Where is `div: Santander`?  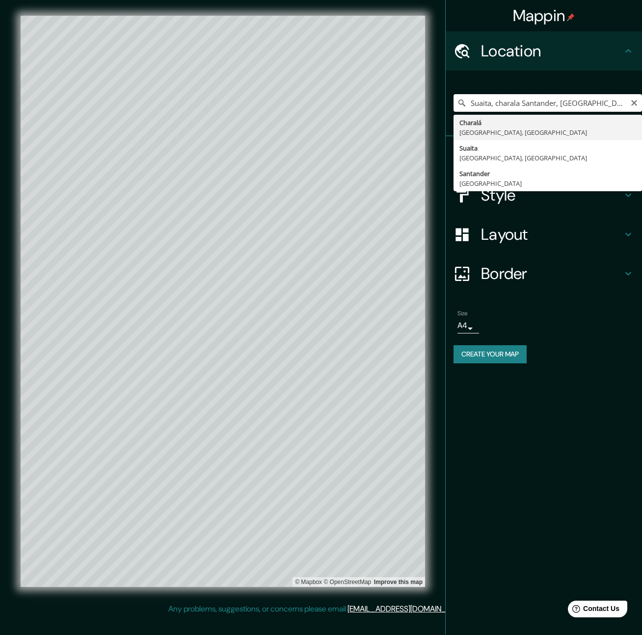
div: Santander is located at coordinates (548, 174).